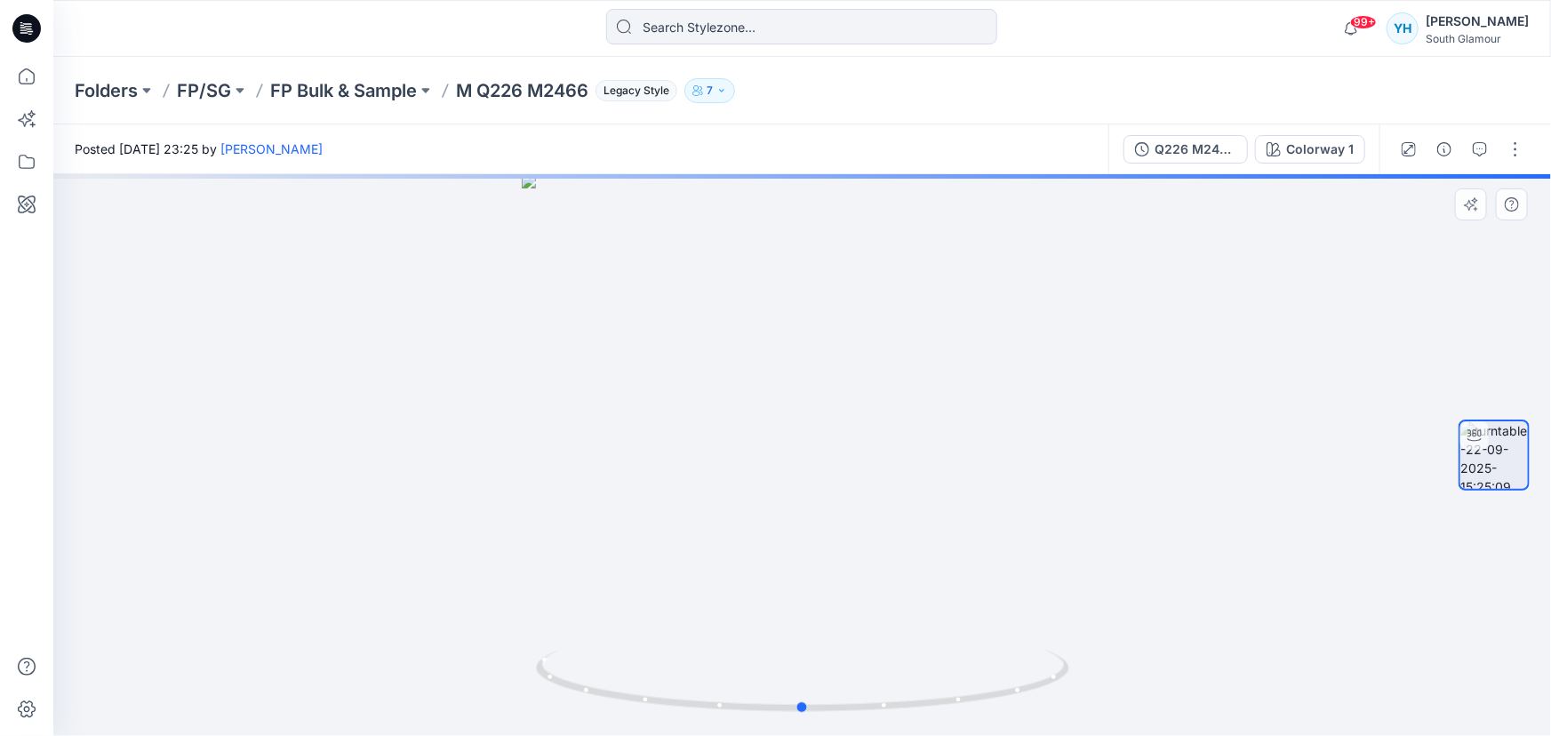 Image resolution: width=1551 pixels, height=736 pixels. What do you see at coordinates (106, 91) in the screenshot?
I see `a: Folders` at bounding box center [106, 91].